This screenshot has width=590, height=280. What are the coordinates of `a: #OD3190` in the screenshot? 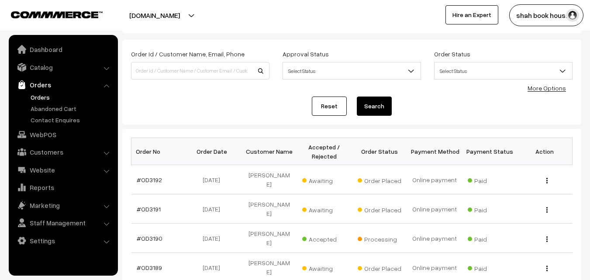 It's located at (149, 238).